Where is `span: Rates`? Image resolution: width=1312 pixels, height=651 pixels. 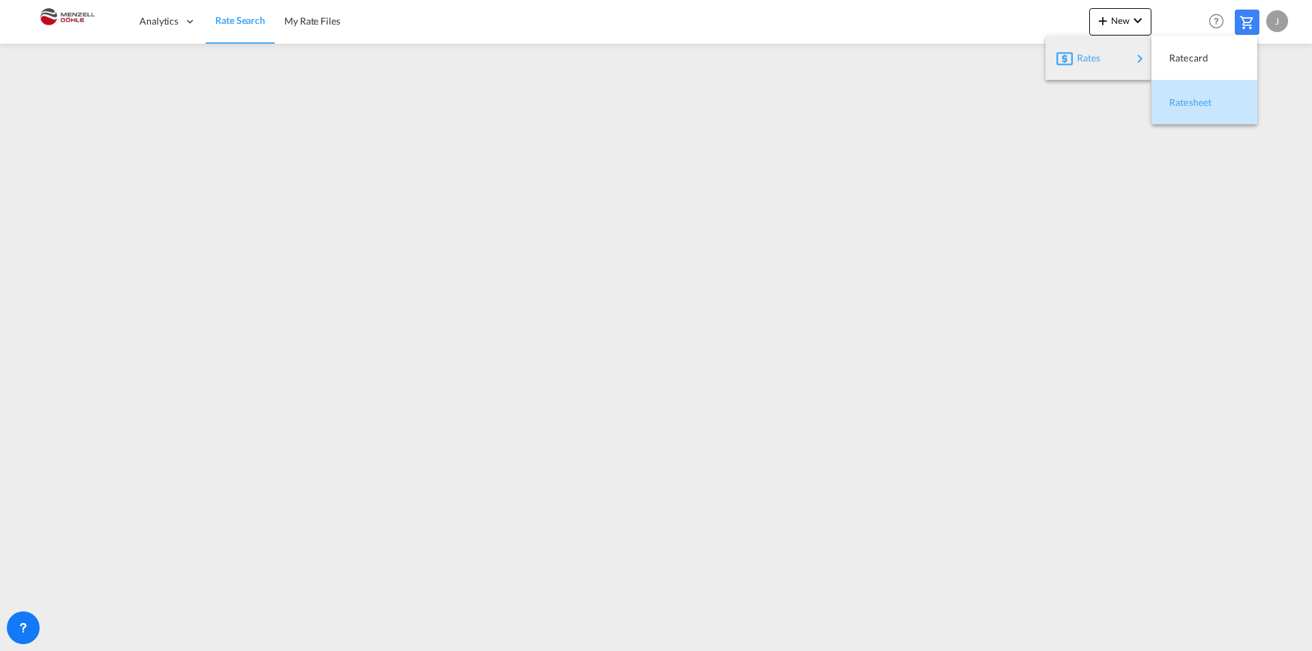
span: Rates is located at coordinates (1086, 58).